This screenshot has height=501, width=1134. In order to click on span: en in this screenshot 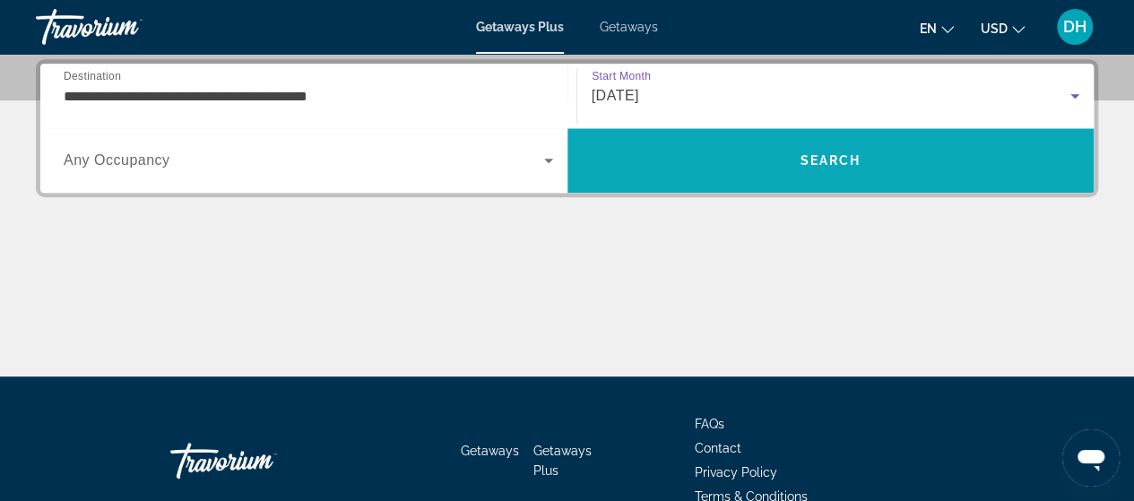, I will do `click(927, 29)`.